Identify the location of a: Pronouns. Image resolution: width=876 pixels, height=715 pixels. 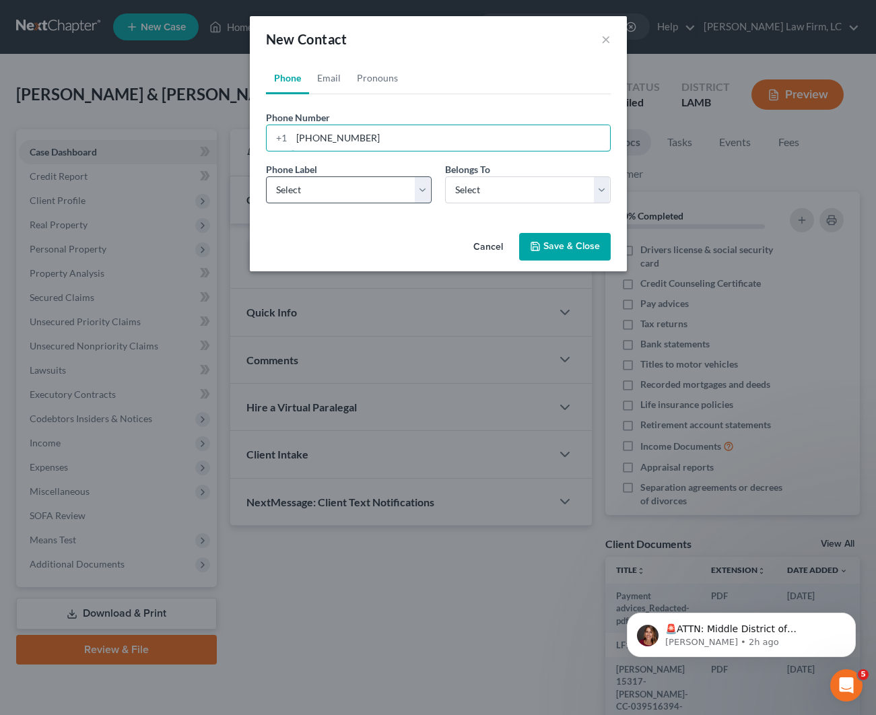
(377, 78).